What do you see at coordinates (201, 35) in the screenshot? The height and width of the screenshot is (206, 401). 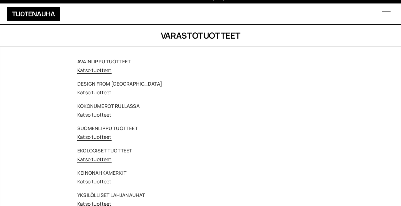 I see `h1: Varastotuotteet` at bounding box center [201, 35].